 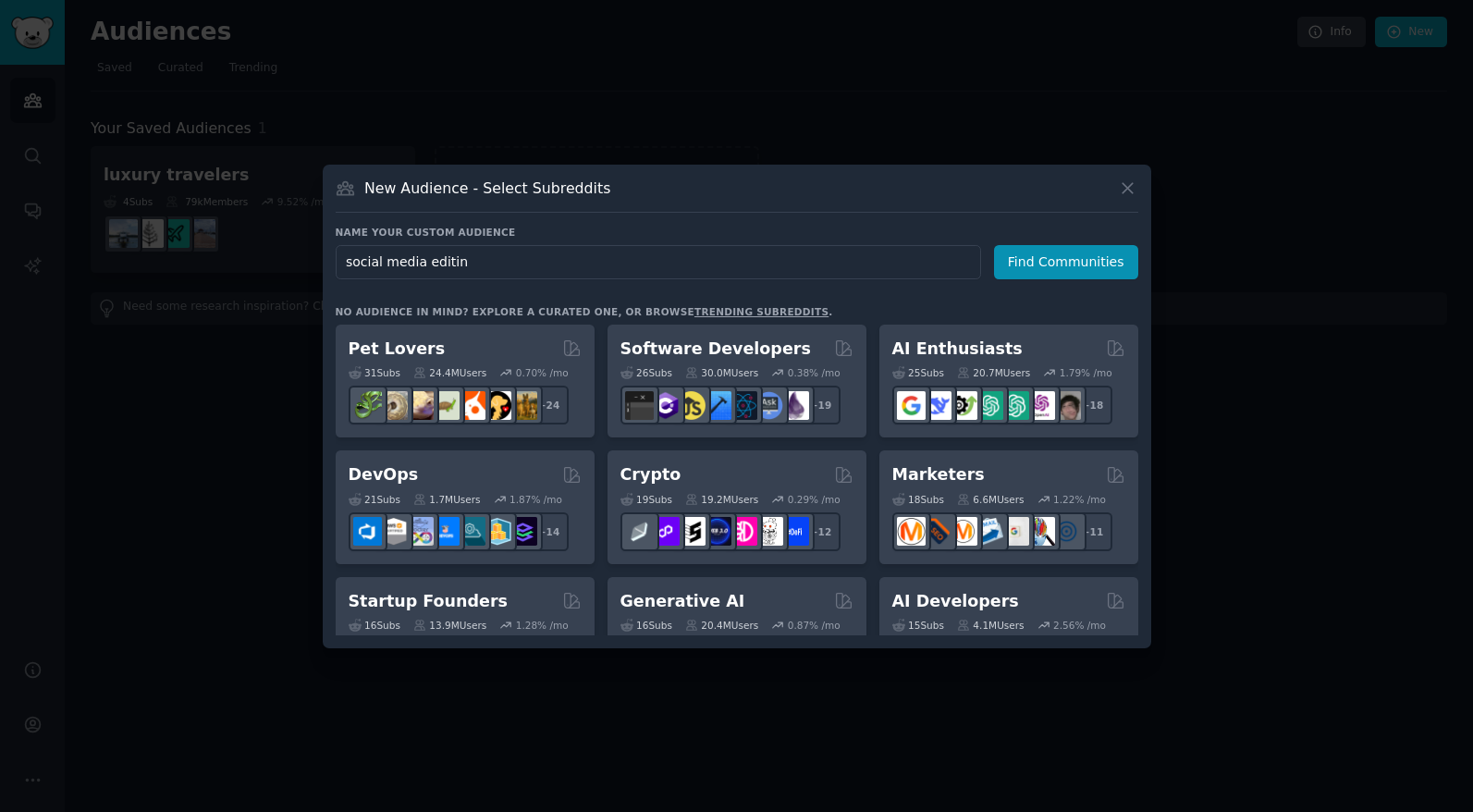 What do you see at coordinates (813, 372) in the screenshot?
I see `div: 0.38 % /mo` at bounding box center [813, 372].